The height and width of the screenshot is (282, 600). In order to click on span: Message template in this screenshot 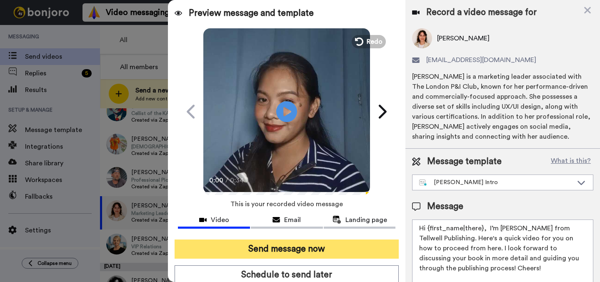, I will do `click(464, 162)`.